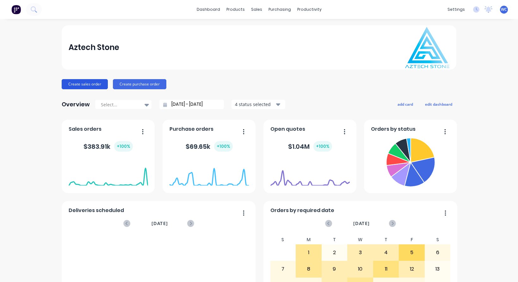 This screenshot has height=282, width=518. Describe the element at coordinates (85, 129) in the screenshot. I see `span: Sales orders` at that location.